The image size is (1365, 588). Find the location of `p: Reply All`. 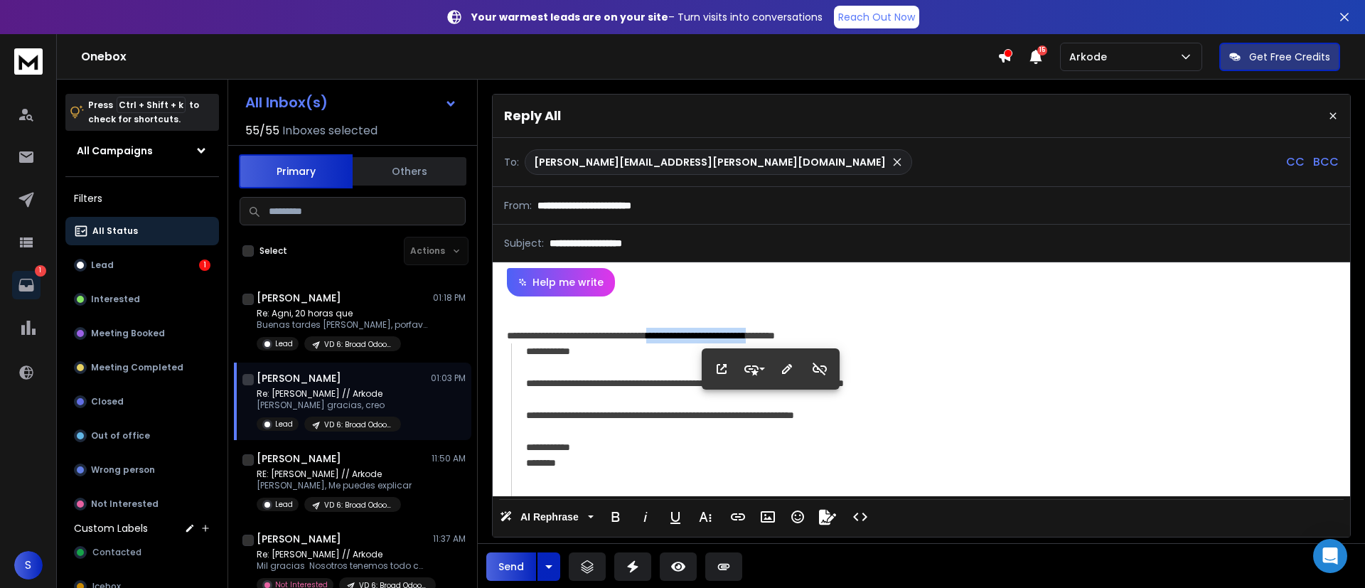

p: Reply All is located at coordinates (532, 116).